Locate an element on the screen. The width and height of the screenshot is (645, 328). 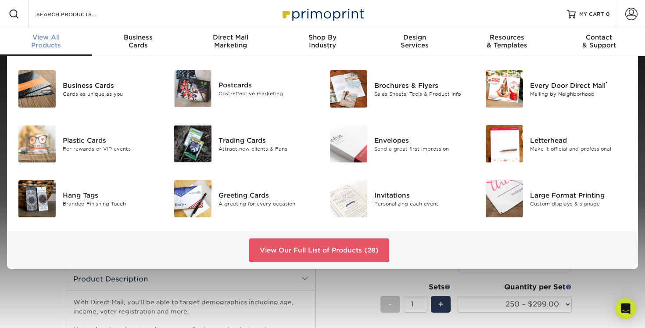
img: Letterhead is located at coordinates (504, 144).